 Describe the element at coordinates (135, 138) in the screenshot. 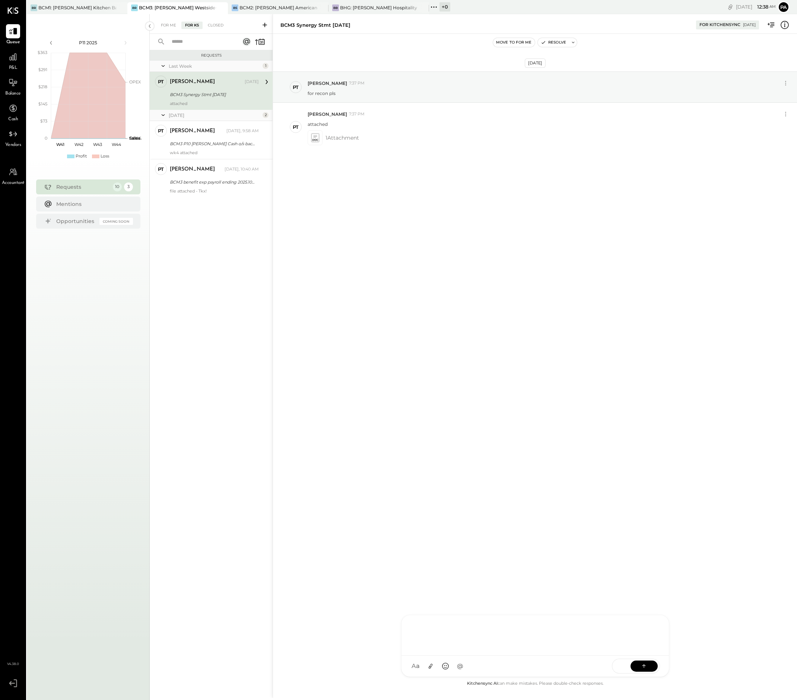

I see `text: Sales` at that location.